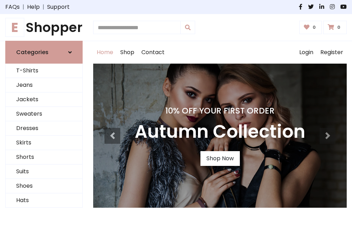  What do you see at coordinates (44, 186) in the screenshot?
I see `a: Shoes` at bounding box center [44, 186].